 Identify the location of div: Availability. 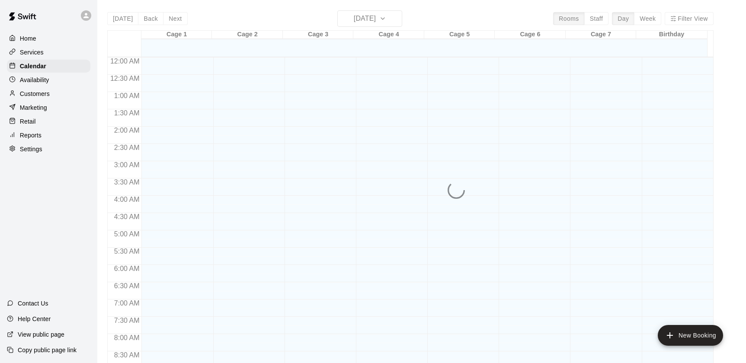
(48, 80).